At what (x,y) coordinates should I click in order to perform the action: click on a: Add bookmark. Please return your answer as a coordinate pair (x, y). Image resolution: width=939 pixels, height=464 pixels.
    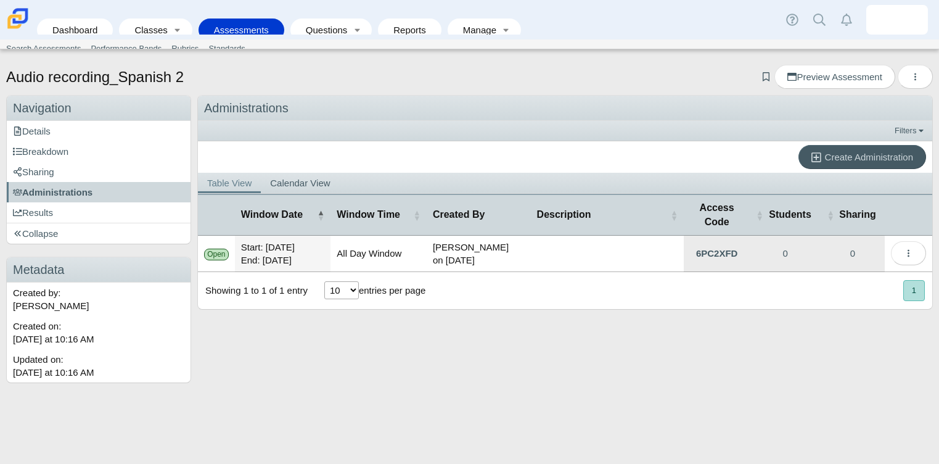
    Looking at the image, I should click on (766, 76).